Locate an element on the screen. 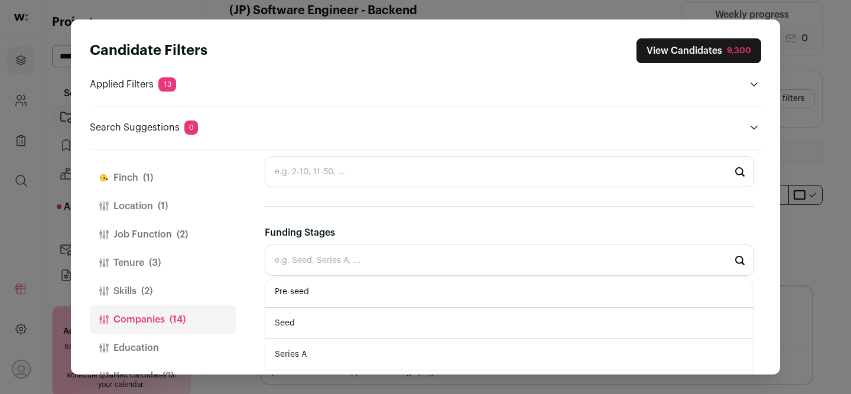  button: Companies(14) is located at coordinates (163, 320).